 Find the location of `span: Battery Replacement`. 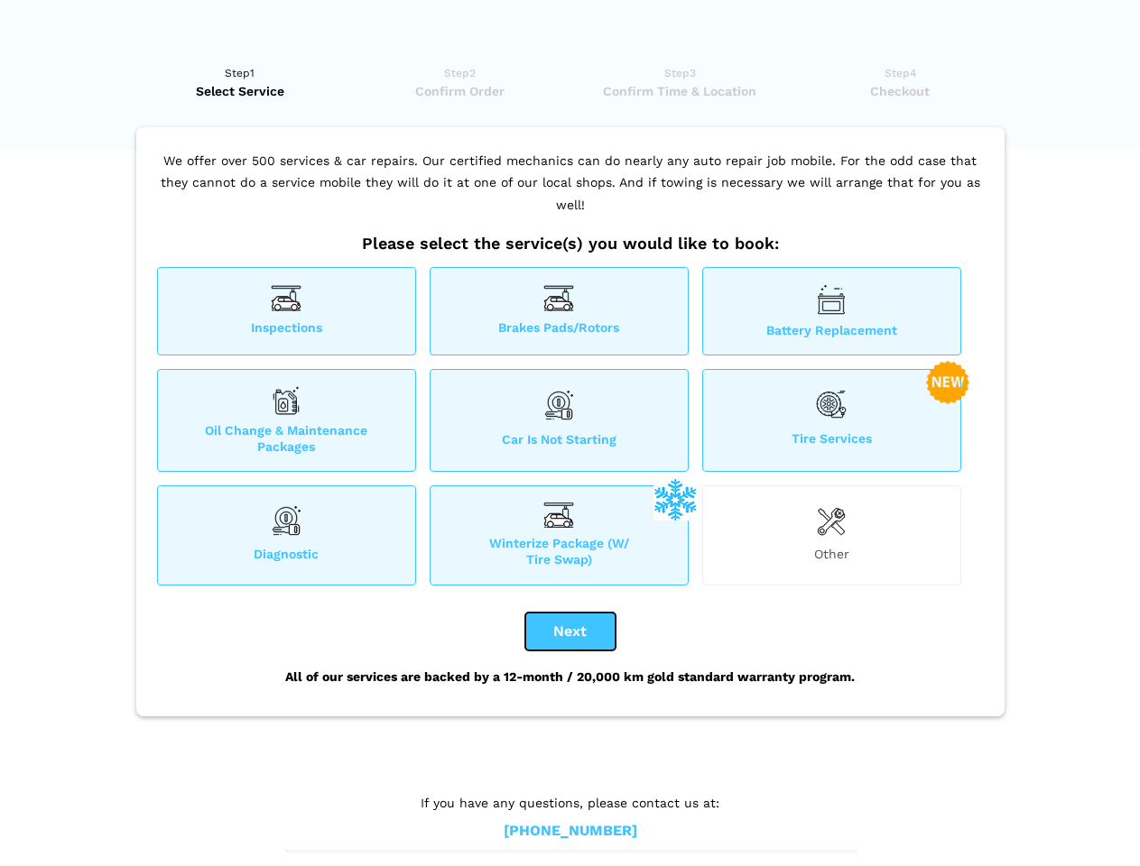

span: Battery Replacement is located at coordinates (831, 330).